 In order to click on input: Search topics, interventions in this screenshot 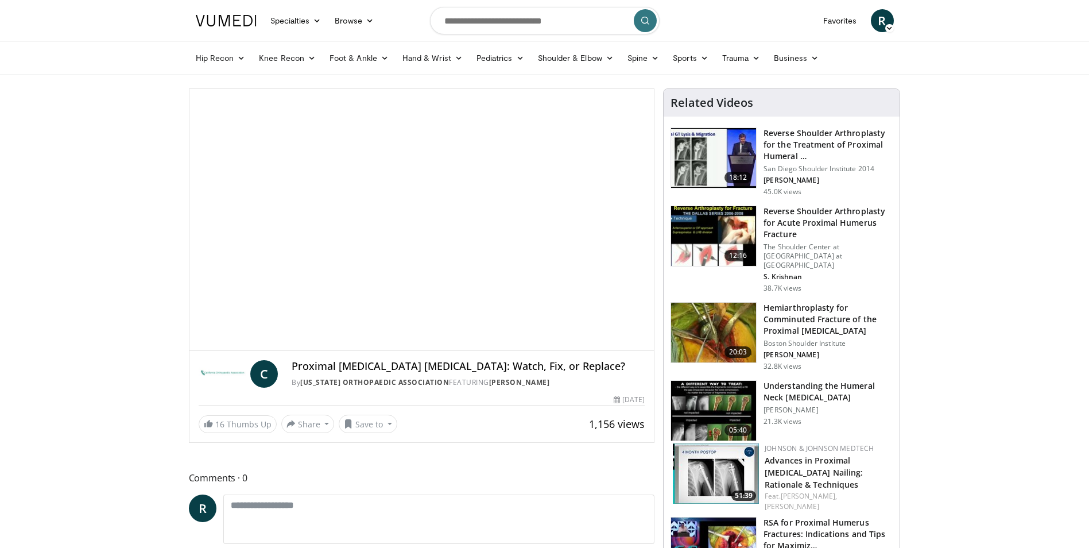, I will do `click(545, 21)`.